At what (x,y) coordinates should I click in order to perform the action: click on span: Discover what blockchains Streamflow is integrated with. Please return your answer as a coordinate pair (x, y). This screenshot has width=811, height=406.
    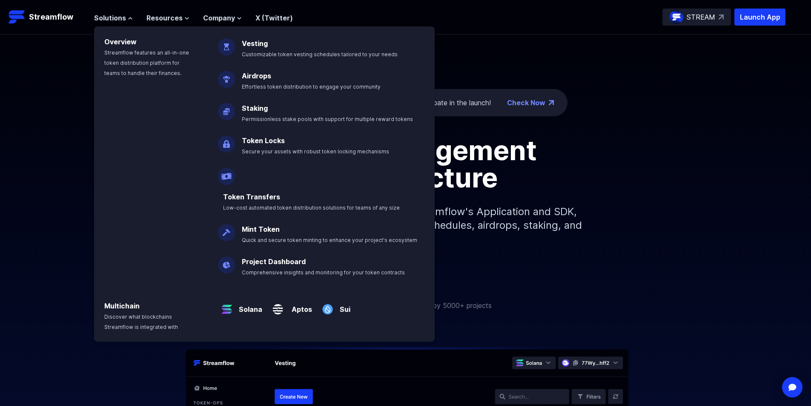
    Looking at the image, I should click on (141, 321).